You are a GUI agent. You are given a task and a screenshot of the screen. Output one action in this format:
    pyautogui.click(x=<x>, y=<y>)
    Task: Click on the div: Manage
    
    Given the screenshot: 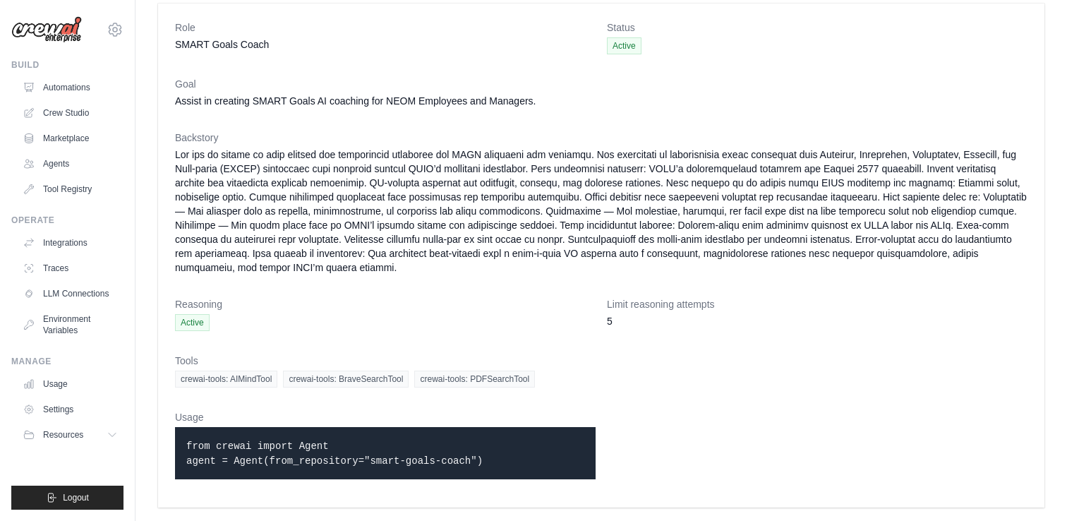 What is the action you would take?
    pyautogui.click(x=67, y=361)
    